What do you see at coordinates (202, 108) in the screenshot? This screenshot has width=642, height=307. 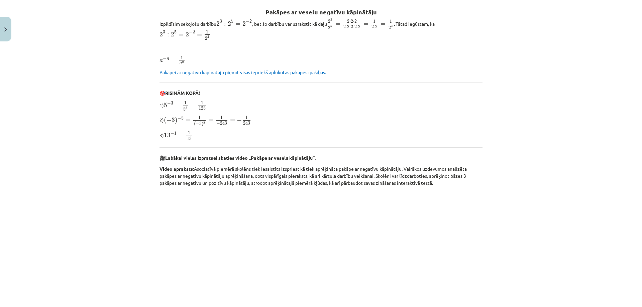 I see `span: 125` at bounding box center [202, 108].